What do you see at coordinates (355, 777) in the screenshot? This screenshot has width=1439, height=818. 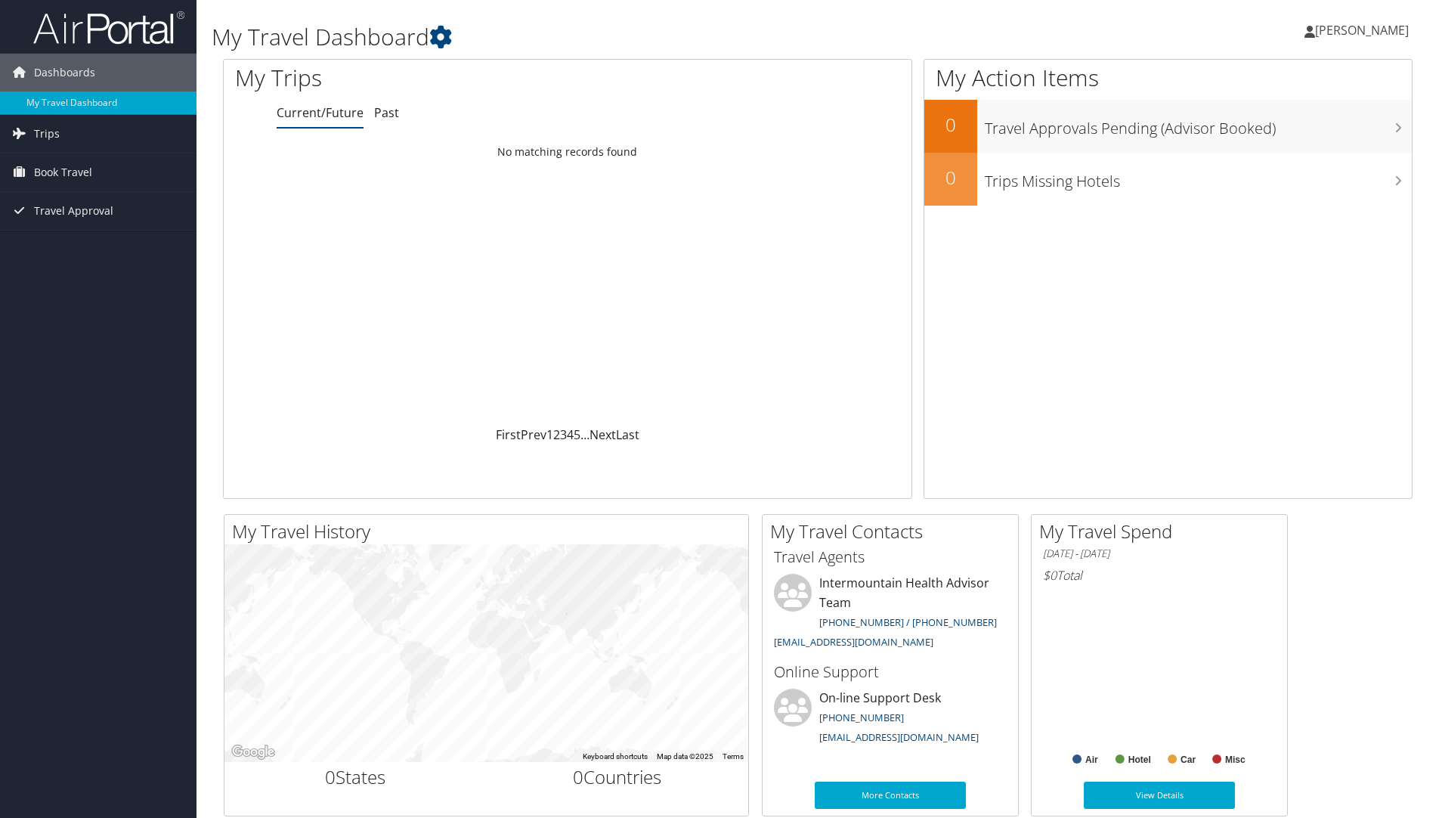 I see `h2: States` at bounding box center [355, 777].